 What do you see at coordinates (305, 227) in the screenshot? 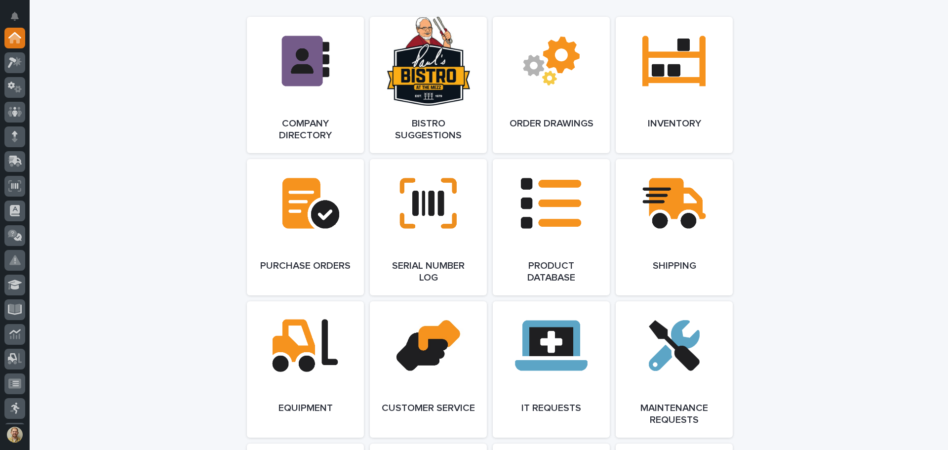
I see `a: Purchase Orders` at bounding box center [305, 227].